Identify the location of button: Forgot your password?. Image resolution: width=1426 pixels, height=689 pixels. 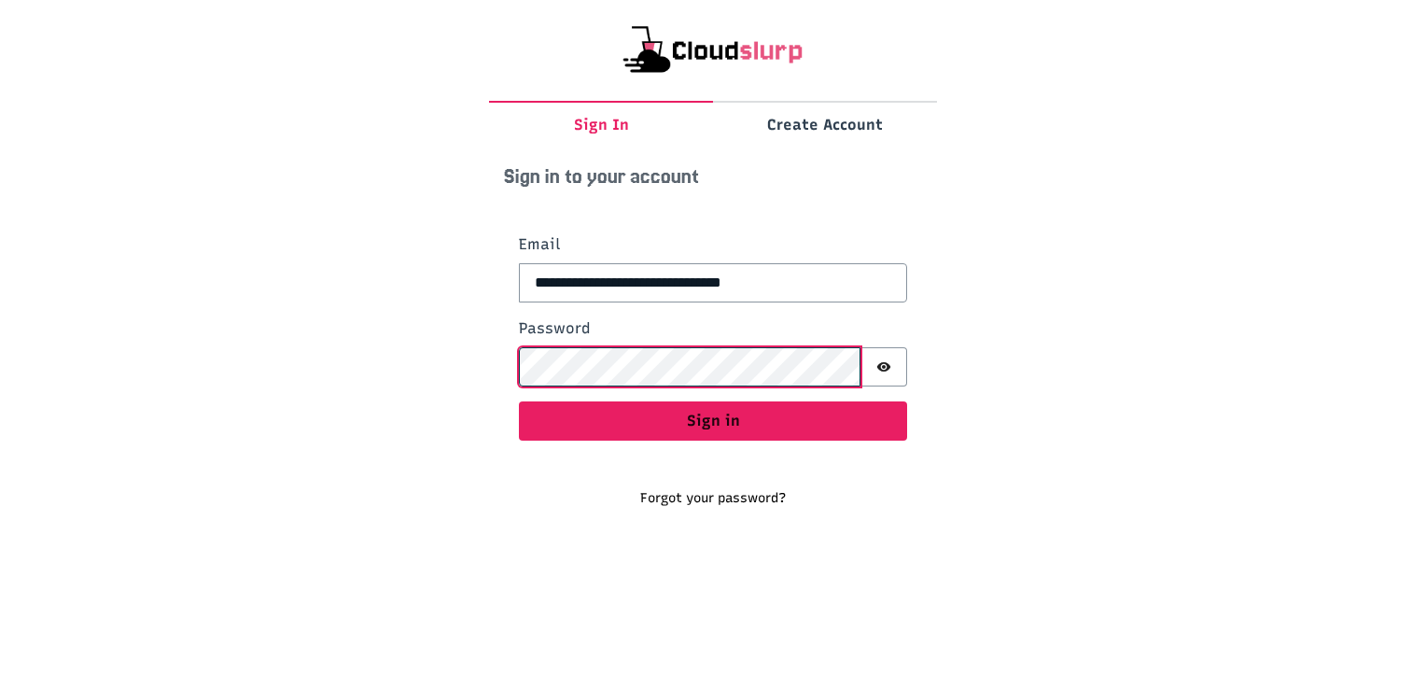
(713, 497).